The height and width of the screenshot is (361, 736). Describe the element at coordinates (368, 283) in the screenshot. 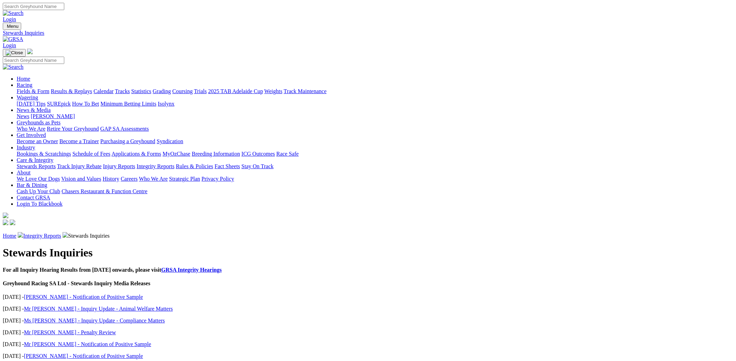

I see `h4: Greyhound Racing SA Ltd - Stewards Inquiry Media Releases` at that location.